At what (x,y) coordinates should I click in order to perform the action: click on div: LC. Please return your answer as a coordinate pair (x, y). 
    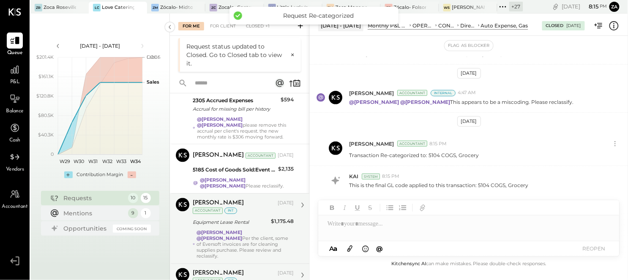
    Looking at the image, I should click on (97, 8).